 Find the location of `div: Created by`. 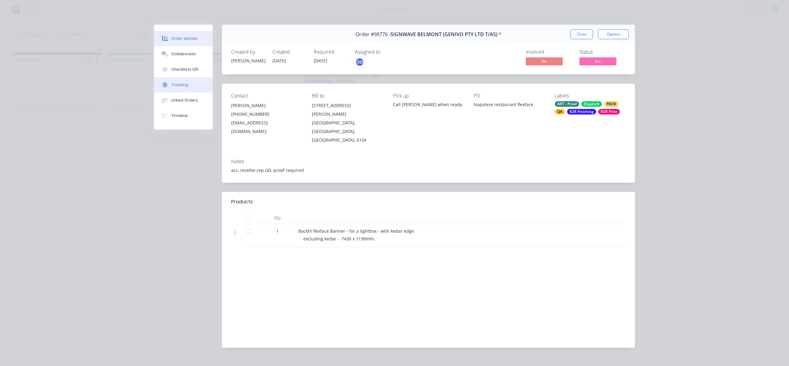

div: Created by is located at coordinates (248, 52).